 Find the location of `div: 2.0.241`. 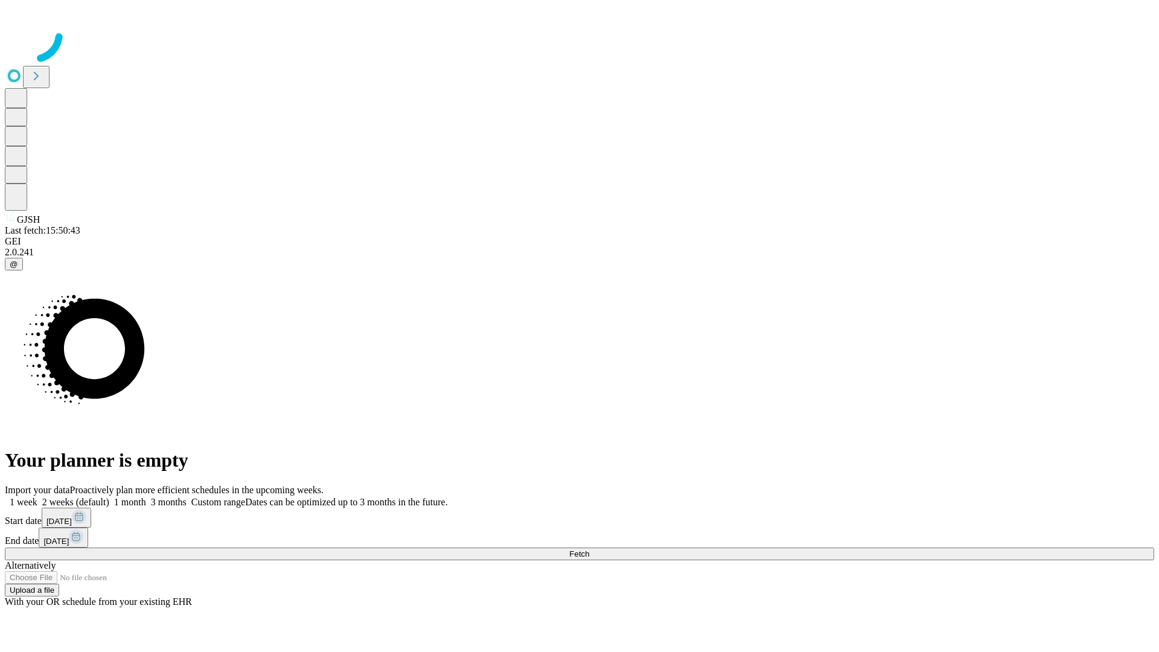

div: 2.0.241 is located at coordinates (579, 252).